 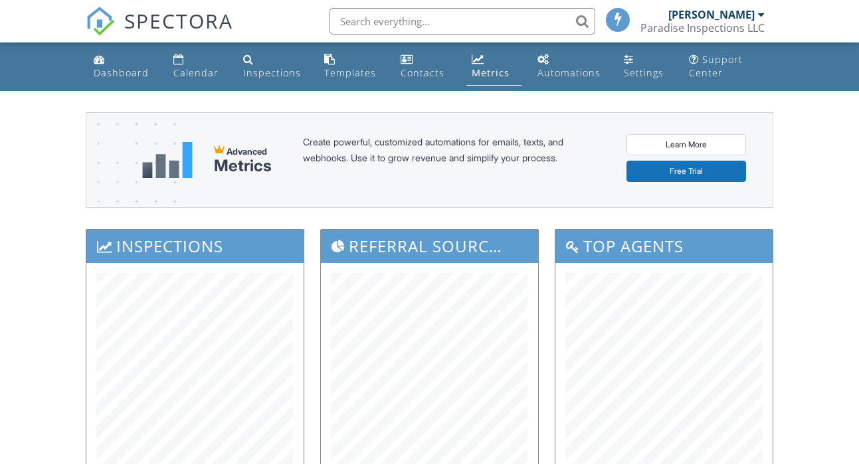 What do you see at coordinates (121, 72) in the screenshot?
I see `div: Dashboard` at bounding box center [121, 72].